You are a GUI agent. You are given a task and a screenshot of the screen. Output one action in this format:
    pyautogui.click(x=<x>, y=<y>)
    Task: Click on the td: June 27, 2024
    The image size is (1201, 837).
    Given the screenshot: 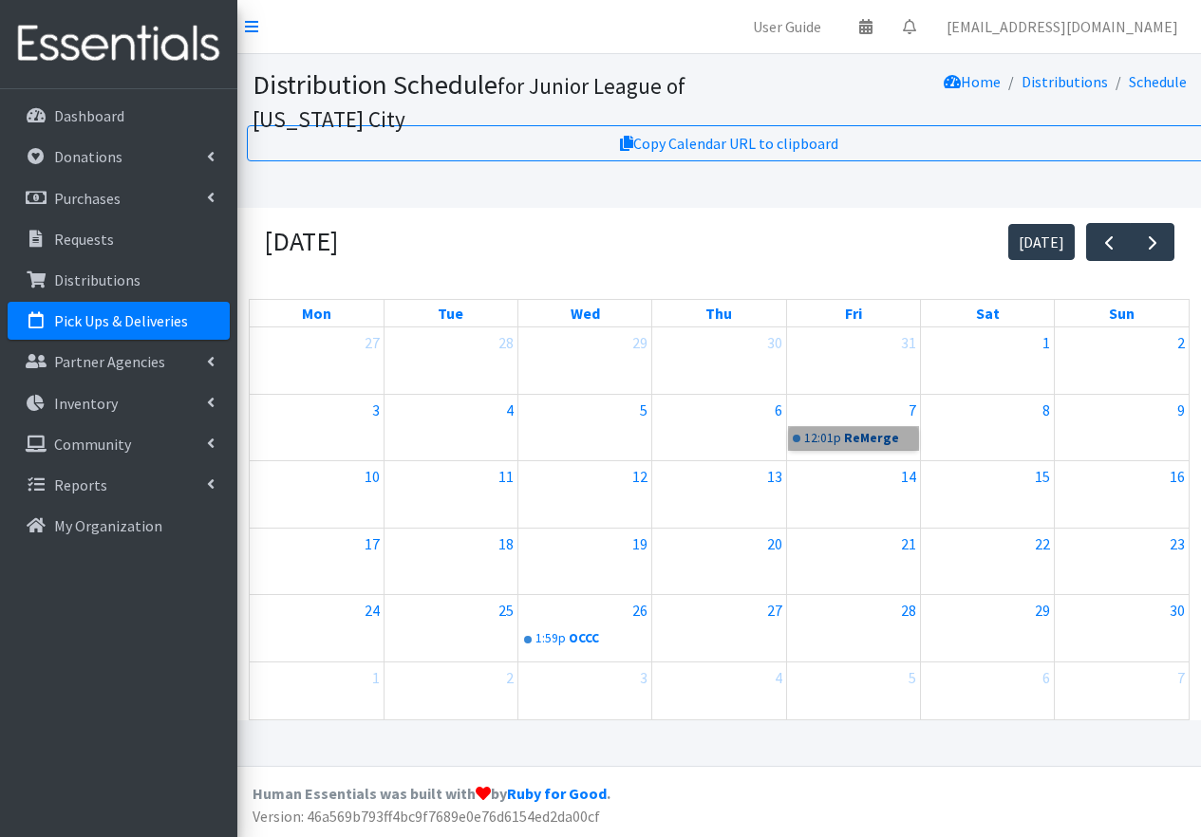 What is the action you would take?
    pyautogui.click(x=719, y=628)
    